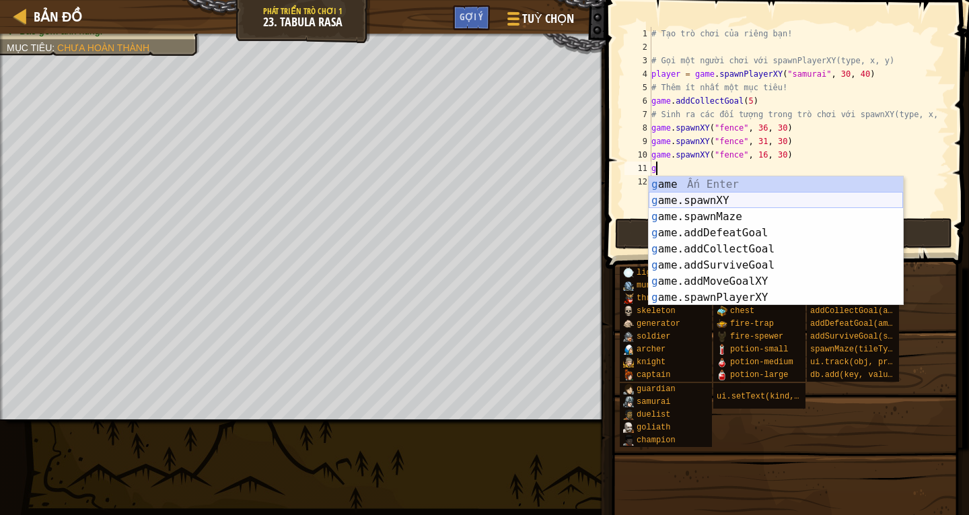 The width and height of the screenshot is (969, 515). Describe the element at coordinates (638, 47) in the screenshot. I see `div: 2` at that location.